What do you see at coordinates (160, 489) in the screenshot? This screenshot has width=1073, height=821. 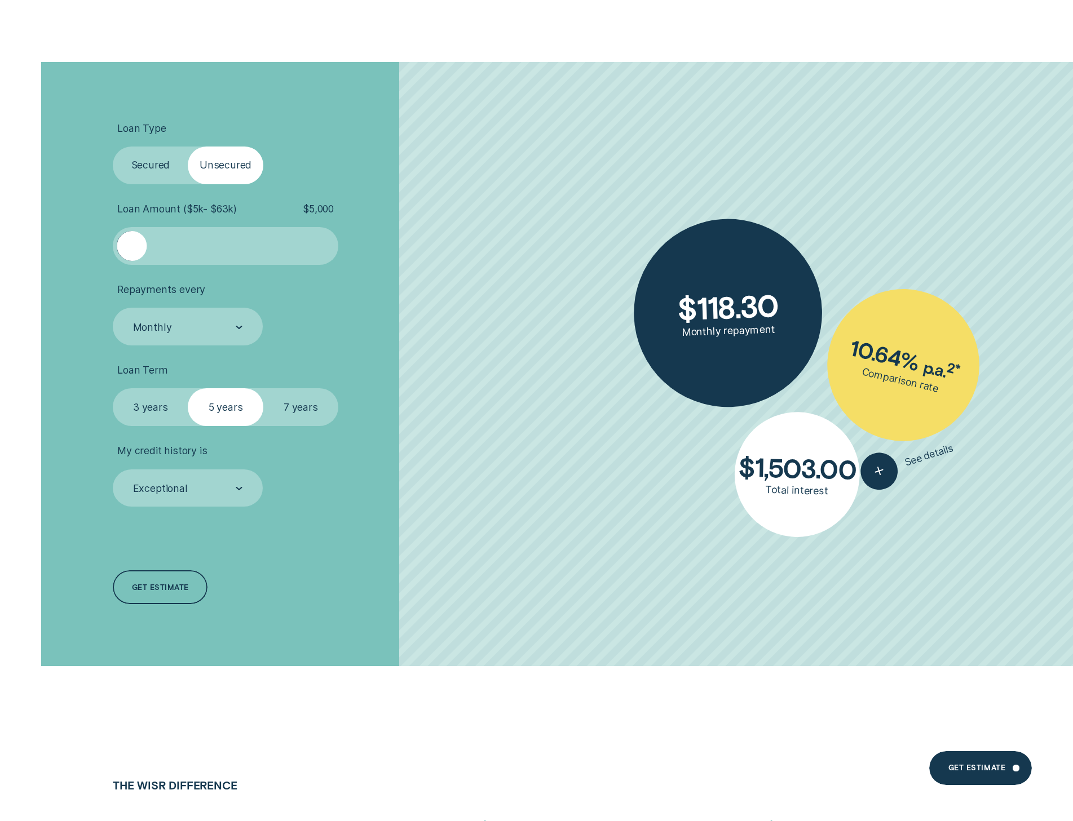 I see `div: Exceptional` at bounding box center [160, 489].